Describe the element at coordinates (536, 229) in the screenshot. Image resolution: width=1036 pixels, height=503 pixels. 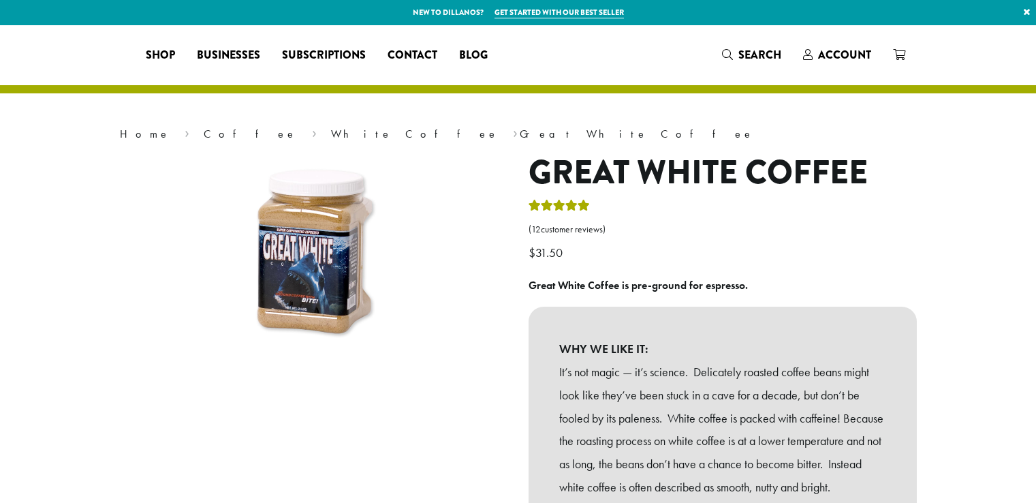
I see `span: 12` at that location.